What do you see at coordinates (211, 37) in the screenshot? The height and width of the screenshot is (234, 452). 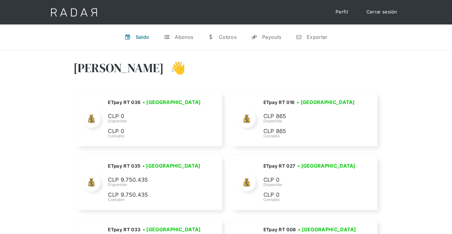 I see `div: w` at bounding box center [211, 37].